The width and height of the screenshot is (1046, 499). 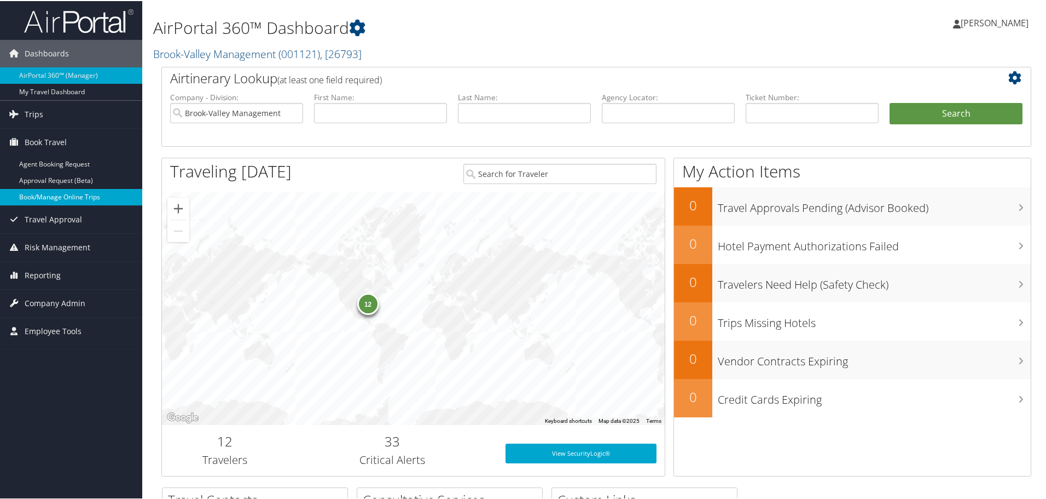 What do you see at coordinates (853, 282) in the screenshot?
I see `a: 0Travelers Need Help (Safety Check)` at bounding box center [853, 282].